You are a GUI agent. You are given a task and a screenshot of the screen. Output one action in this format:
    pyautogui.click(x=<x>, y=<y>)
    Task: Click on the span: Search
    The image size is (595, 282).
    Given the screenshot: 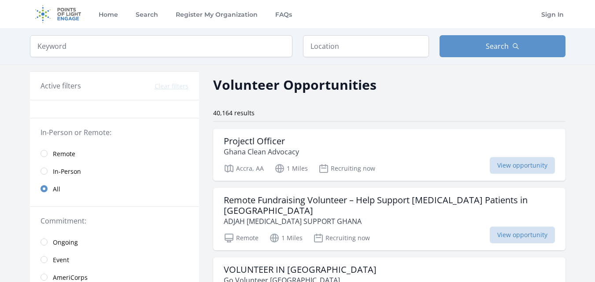 What is the action you would take?
    pyautogui.click(x=497, y=46)
    